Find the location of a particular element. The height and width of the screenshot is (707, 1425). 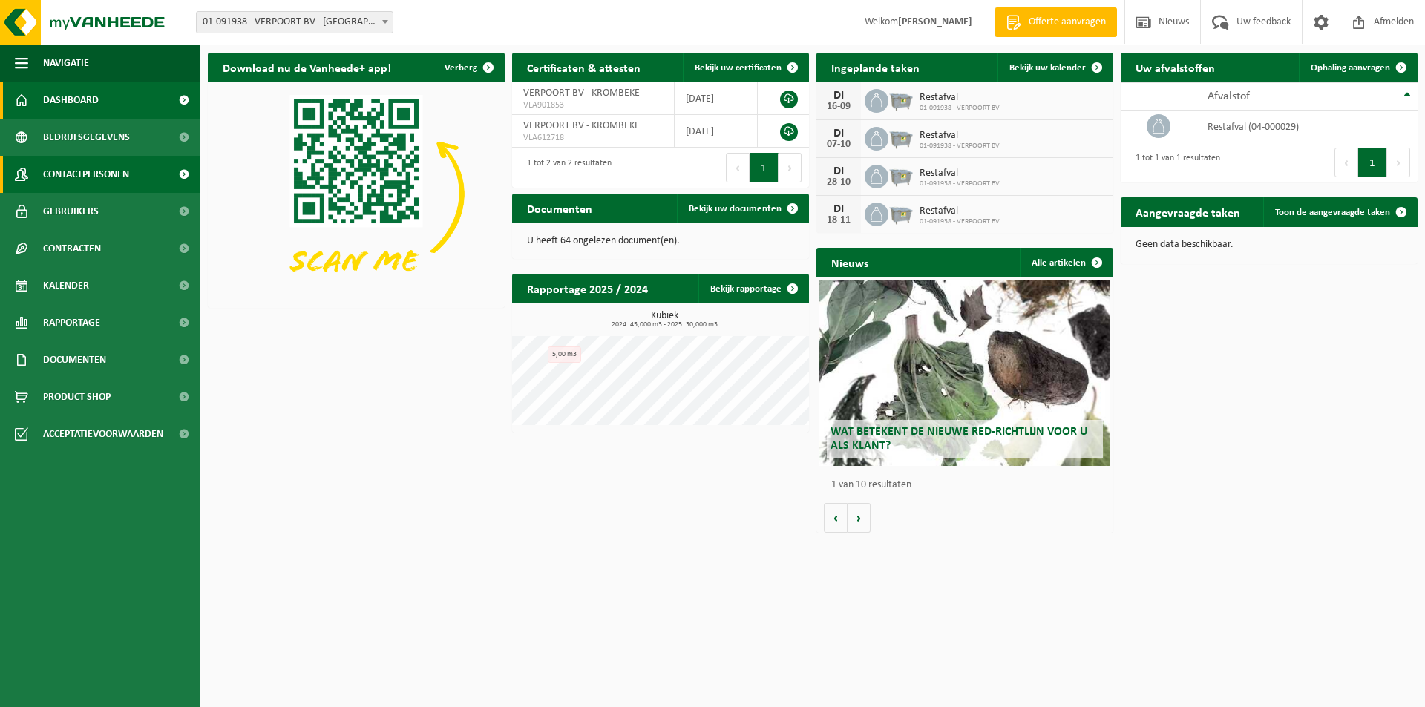

button: Vorige is located at coordinates (836, 518).